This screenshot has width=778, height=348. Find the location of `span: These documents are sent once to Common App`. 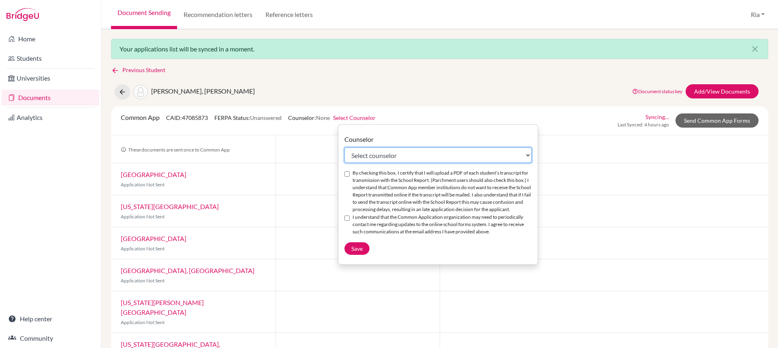

span: These documents are sent once to Common App is located at coordinates (175, 150).